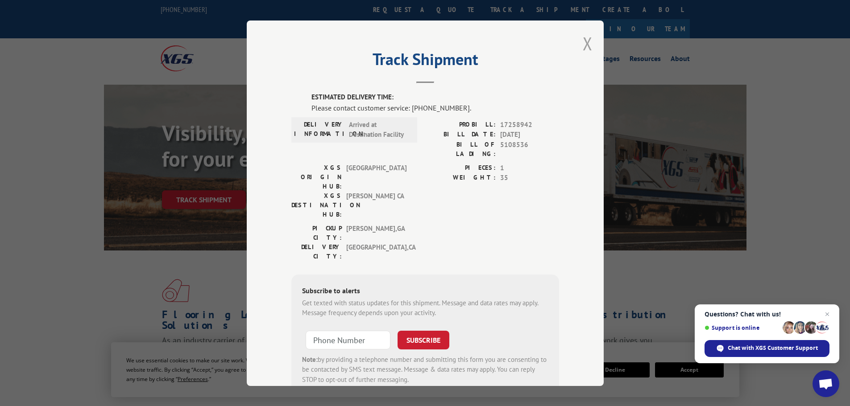  I want to click on span: Close chat, so click(827, 314).